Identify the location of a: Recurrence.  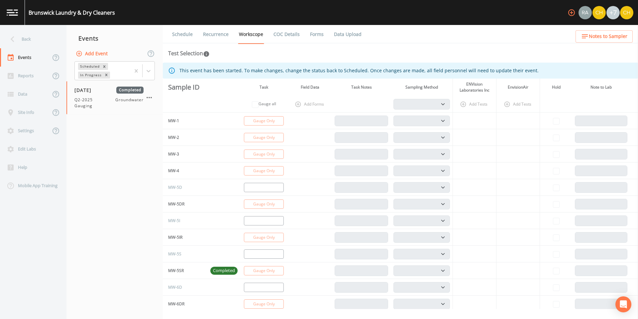
(216, 34).